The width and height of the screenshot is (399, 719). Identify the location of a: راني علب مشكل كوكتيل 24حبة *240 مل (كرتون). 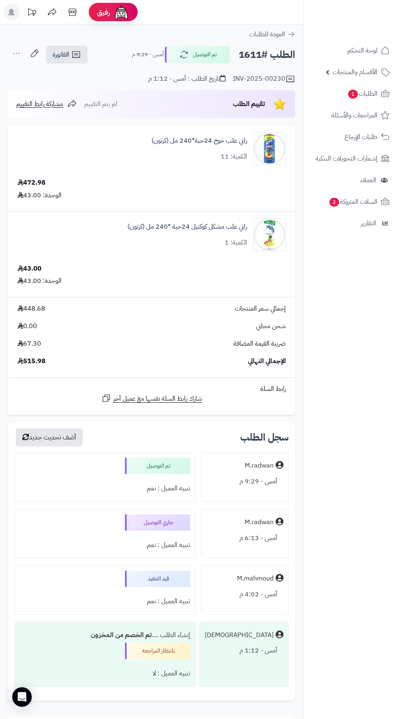
(187, 227).